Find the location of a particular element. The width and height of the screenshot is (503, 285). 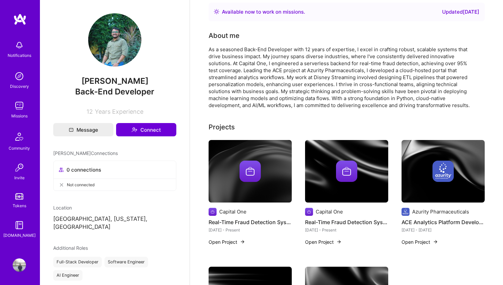

div: Community is located at coordinates (19, 148).